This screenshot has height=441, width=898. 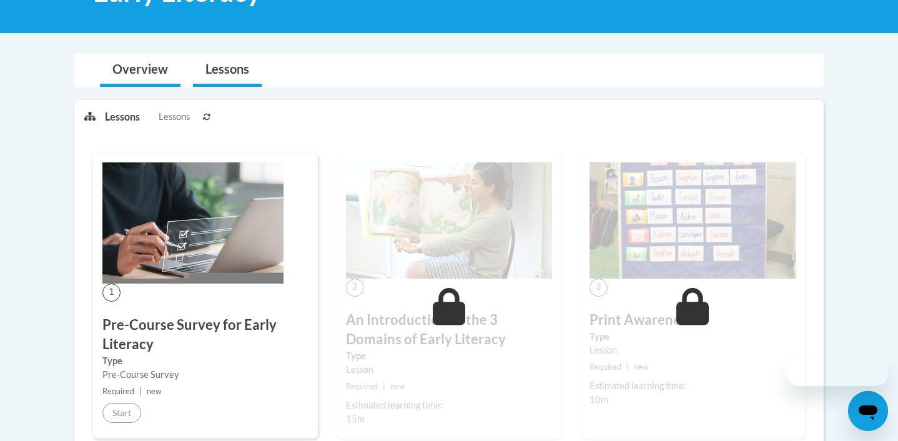 I want to click on p: Lessons, so click(x=122, y=117).